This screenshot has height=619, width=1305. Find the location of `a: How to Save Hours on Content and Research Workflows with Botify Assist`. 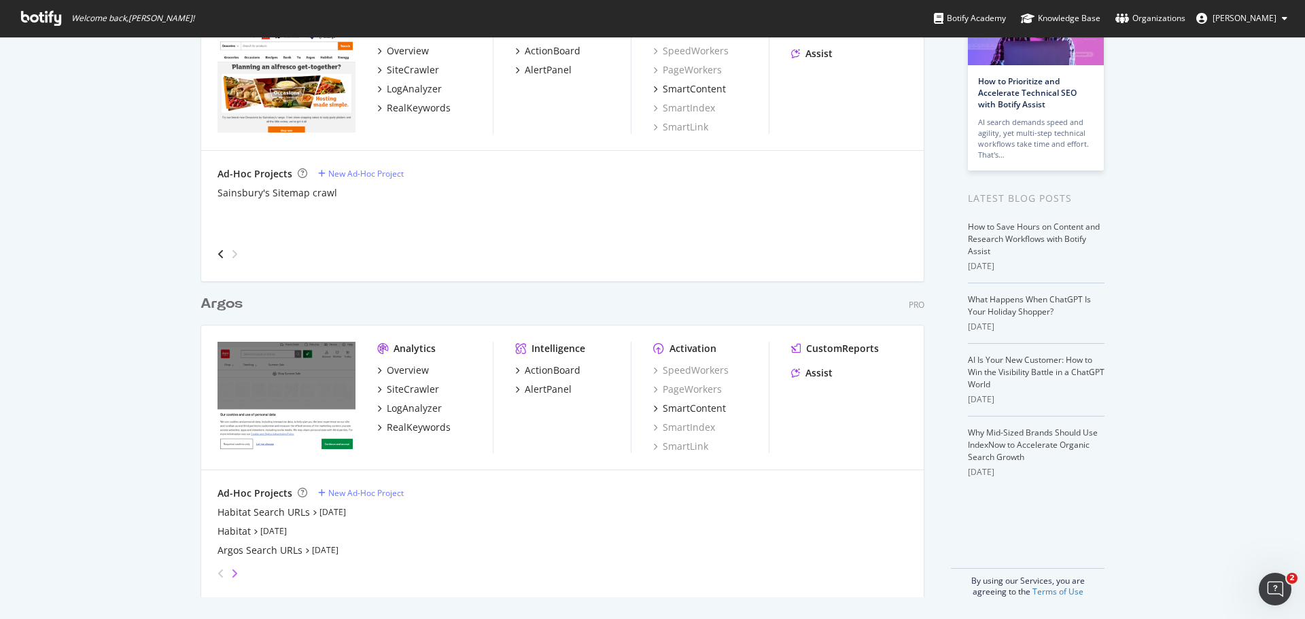

a: How to Save Hours on Content and Research Workflows with Botify Assist is located at coordinates (1034, 239).